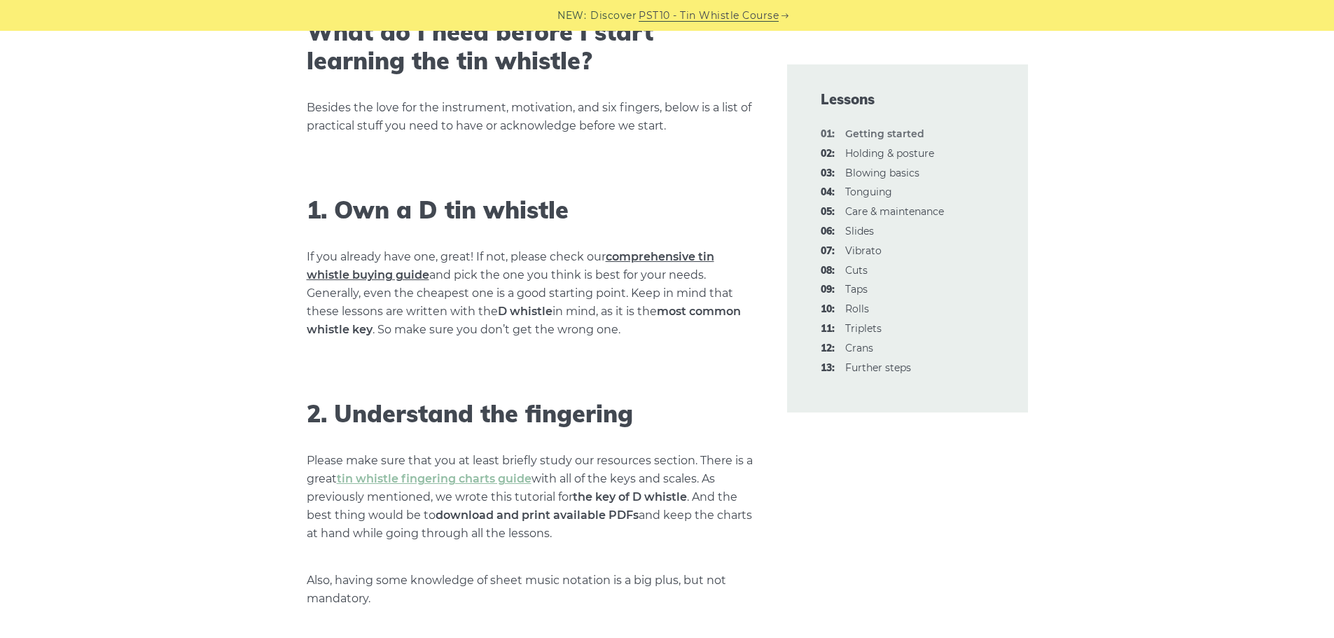  Describe the element at coordinates (827, 271) in the screenshot. I see `span: 08:` at that location.